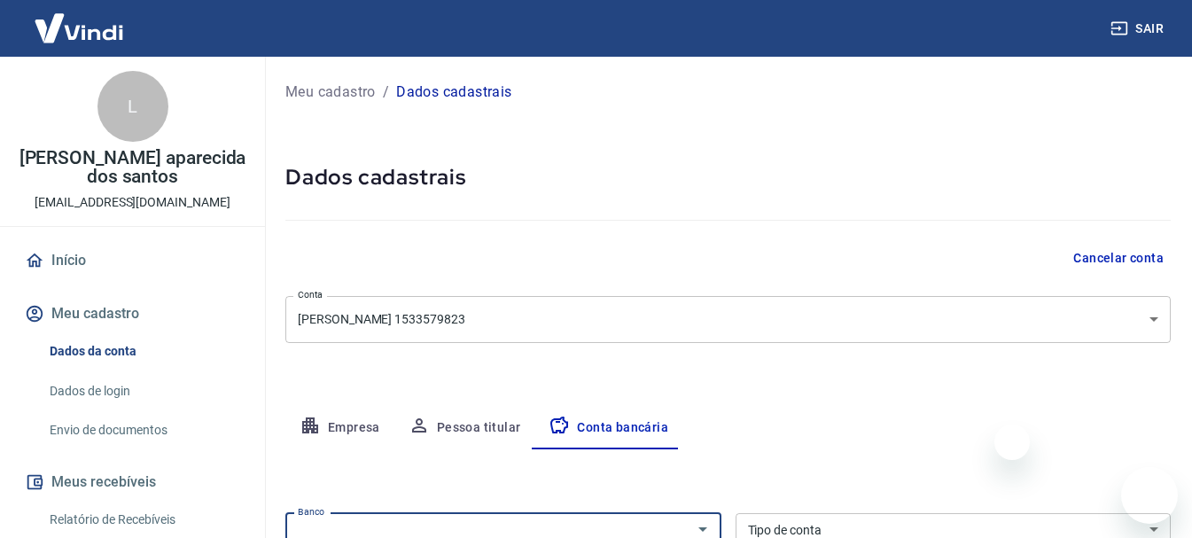  Describe the element at coordinates (143, 351) in the screenshot. I see `a: Dados da conta` at that location.